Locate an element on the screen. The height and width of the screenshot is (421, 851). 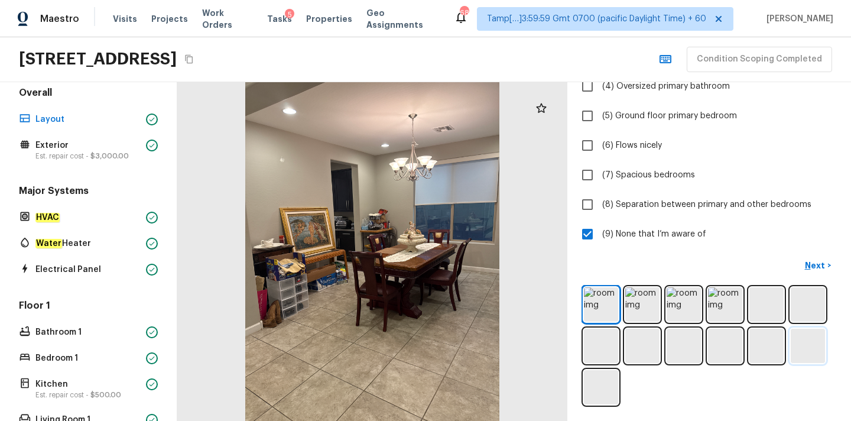
span: (7) Spacious bedrooms is located at coordinates (648, 175).